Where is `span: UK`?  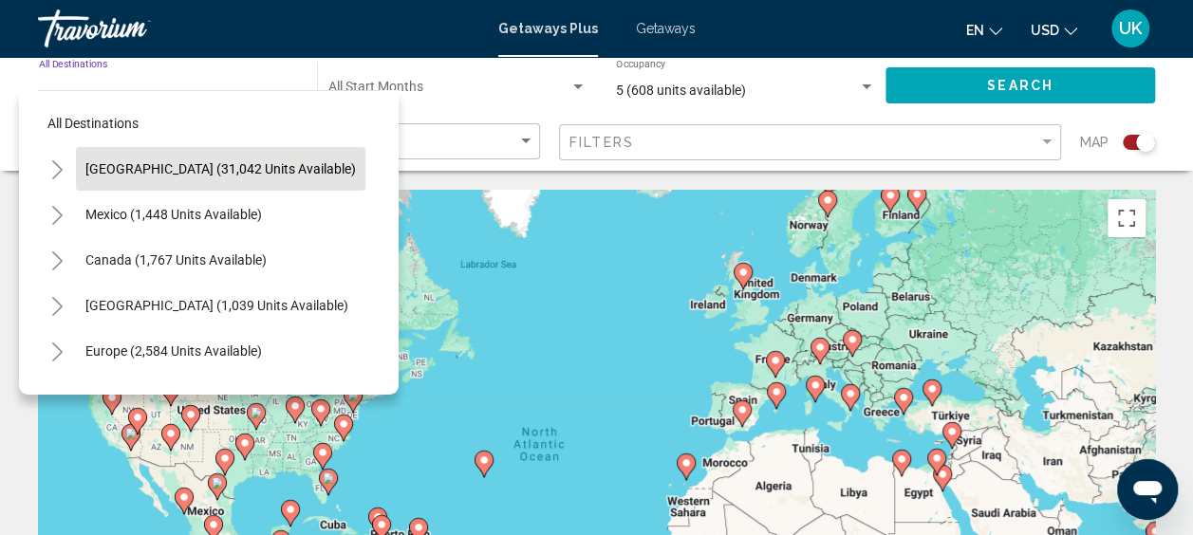 span: UK is located at coordinates (1130, 28).